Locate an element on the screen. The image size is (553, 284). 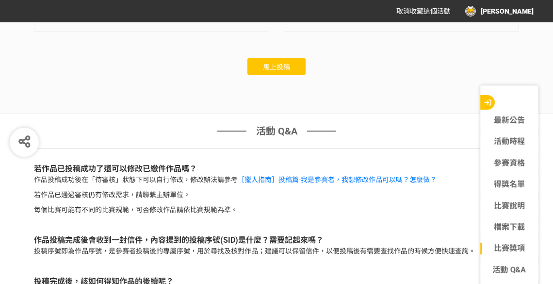
span: 活動 Q&A is located at coordinates (277, 131).